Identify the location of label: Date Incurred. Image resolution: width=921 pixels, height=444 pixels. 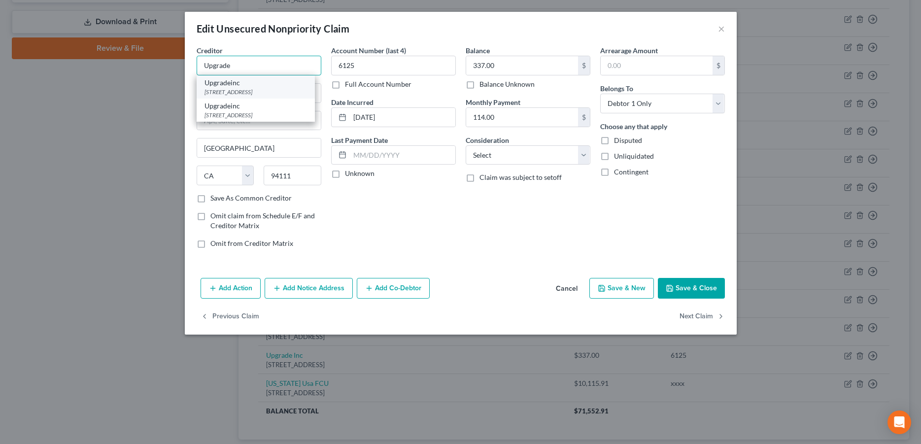
(352, 102).